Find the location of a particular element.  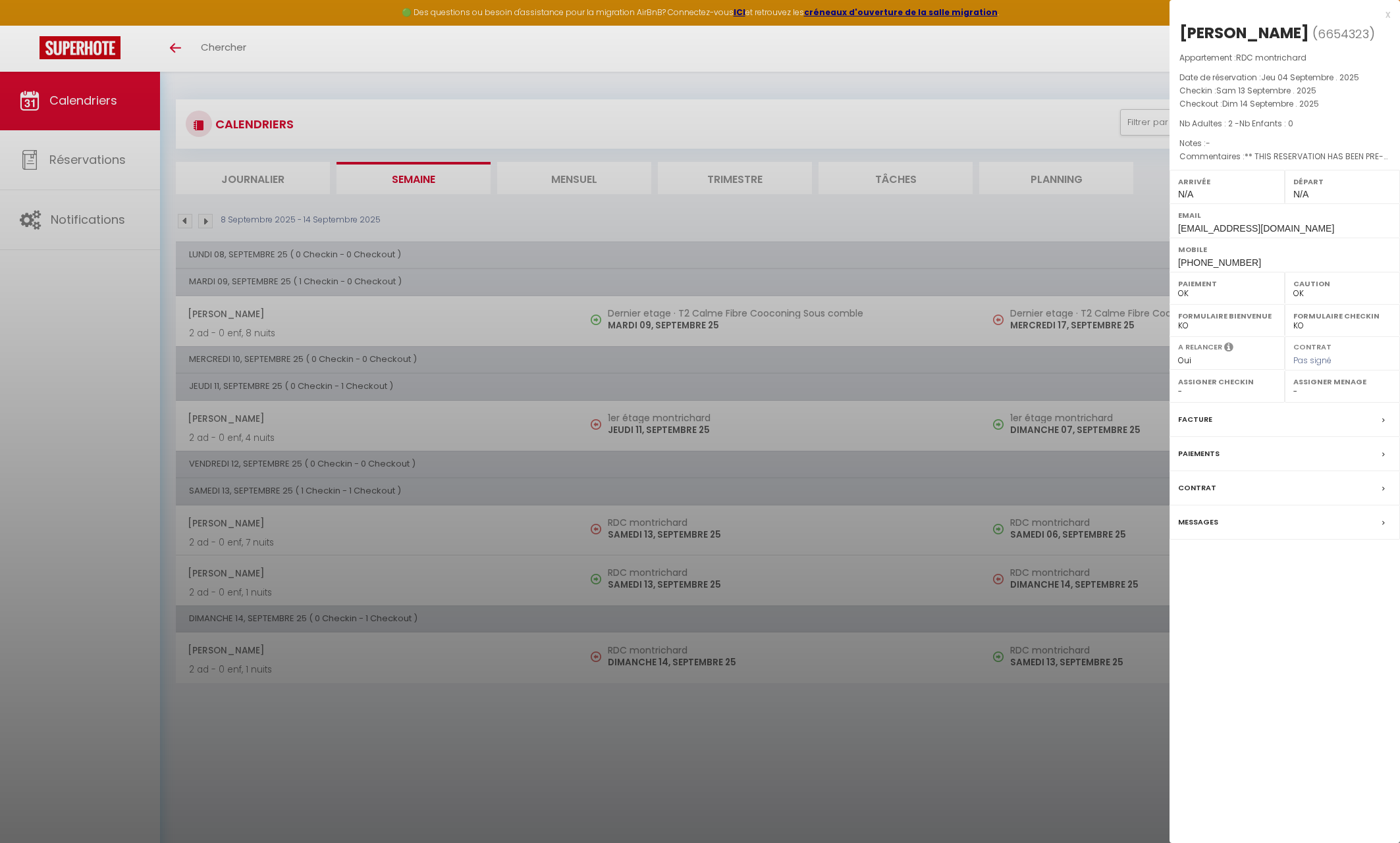

p: Notes : is located at coordinates (1284, 143).